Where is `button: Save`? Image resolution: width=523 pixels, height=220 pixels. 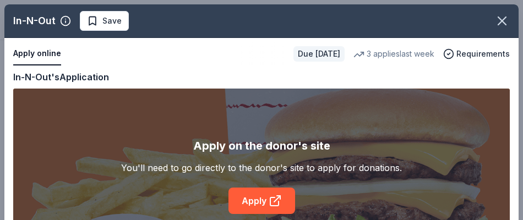
button: Save is located at coordinates (104, 21).